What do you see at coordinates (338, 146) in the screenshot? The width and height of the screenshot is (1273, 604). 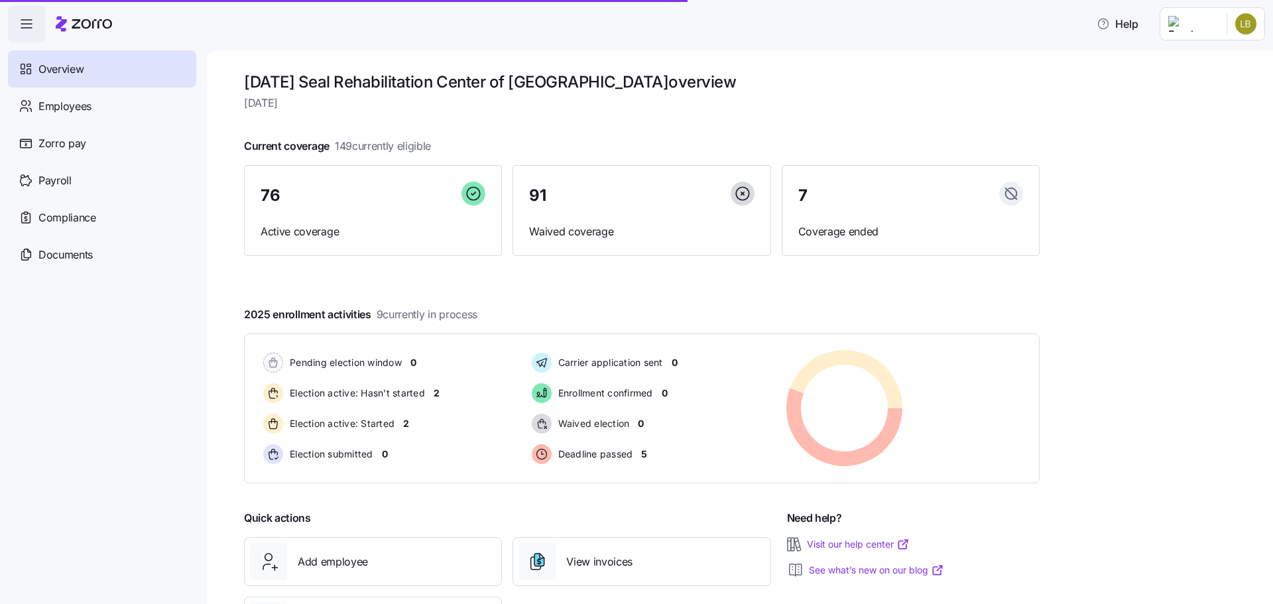 I see `span: Current coverage` at bounding box center [338, 146].